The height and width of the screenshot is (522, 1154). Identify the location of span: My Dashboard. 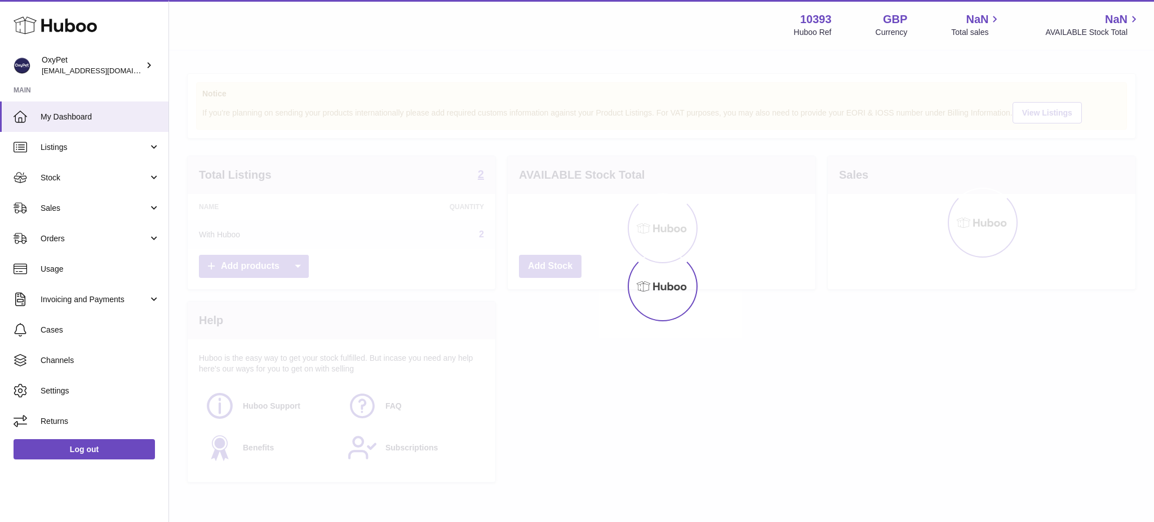
(100, 117).